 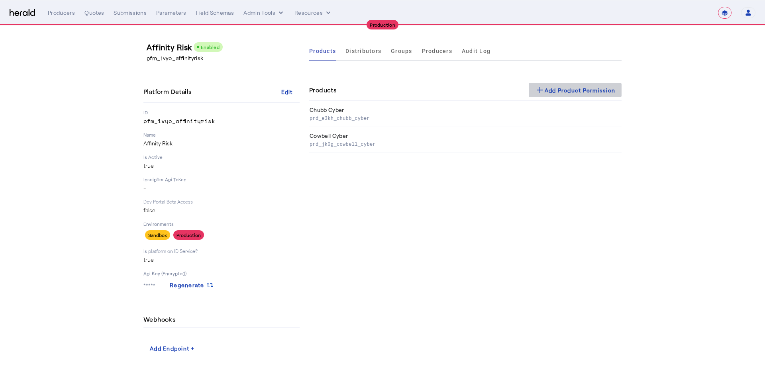 What do you see at coordinates (576, 90) in the screenshot?
I see `button: Add Product Permission` at bounding box center [576, 90].